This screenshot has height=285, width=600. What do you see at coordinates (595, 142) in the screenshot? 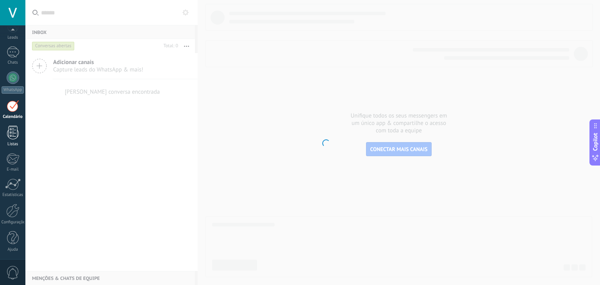
I see `span: Copilot` at bounding box center [595, 142].